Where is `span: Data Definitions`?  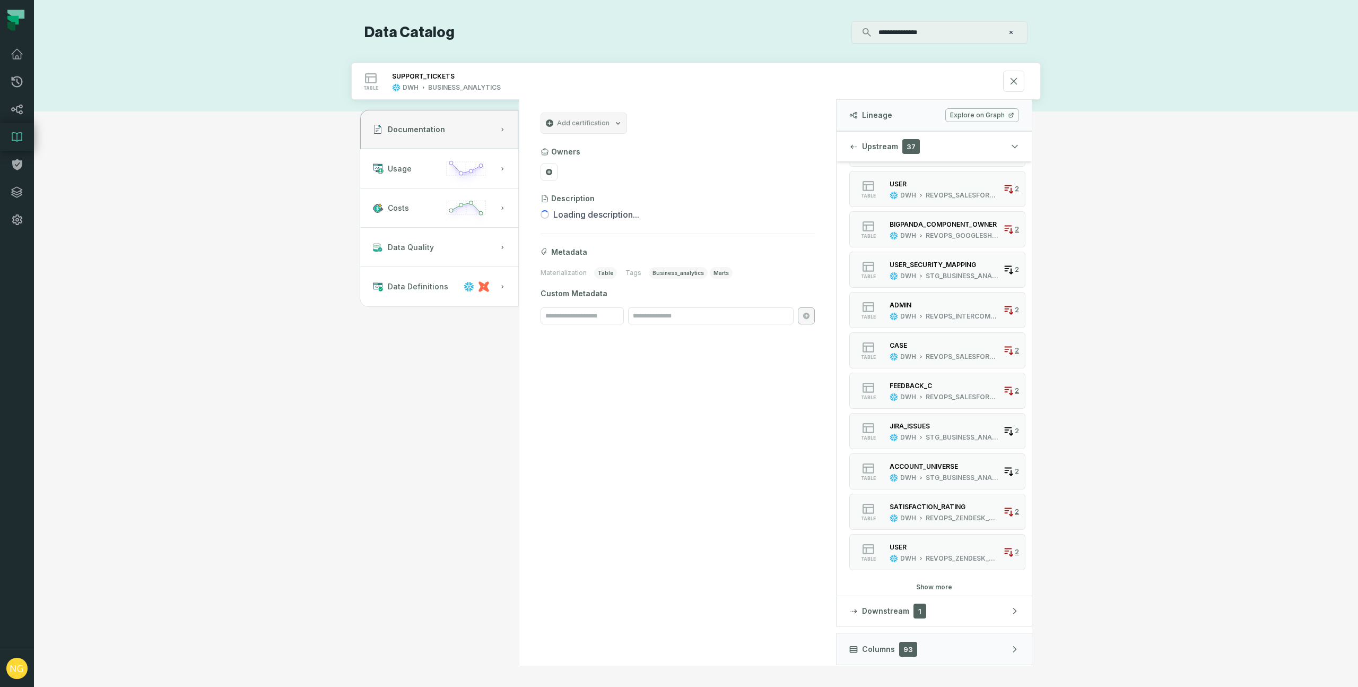
span: Data Definitions is located at coordinates (418, 287).